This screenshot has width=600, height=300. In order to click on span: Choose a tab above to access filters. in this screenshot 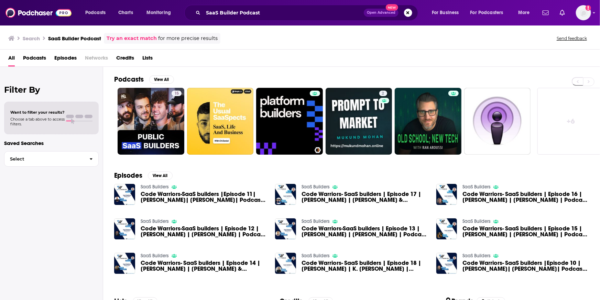, I will do `click(38, 121)`.